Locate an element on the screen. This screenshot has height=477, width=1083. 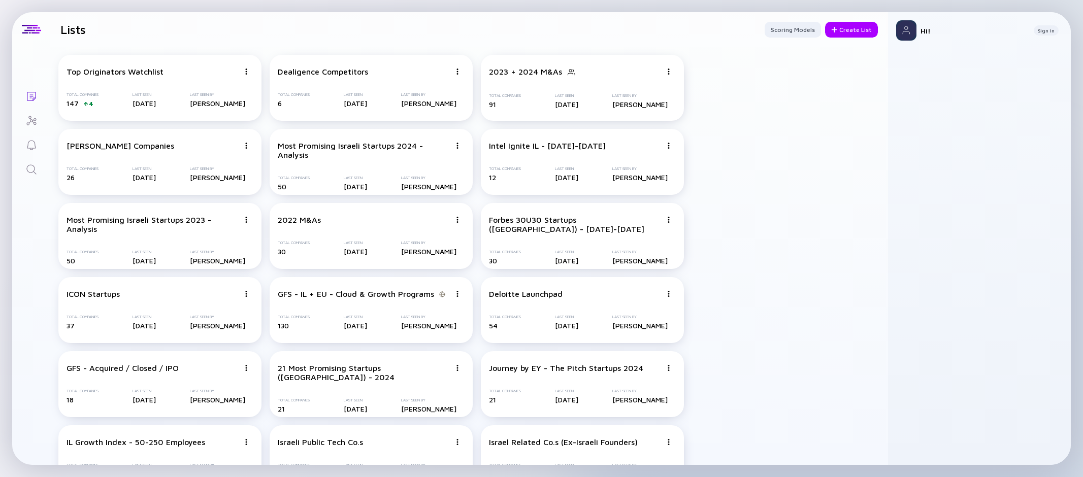
div: Sign In is located at coordinates (1046, 30).